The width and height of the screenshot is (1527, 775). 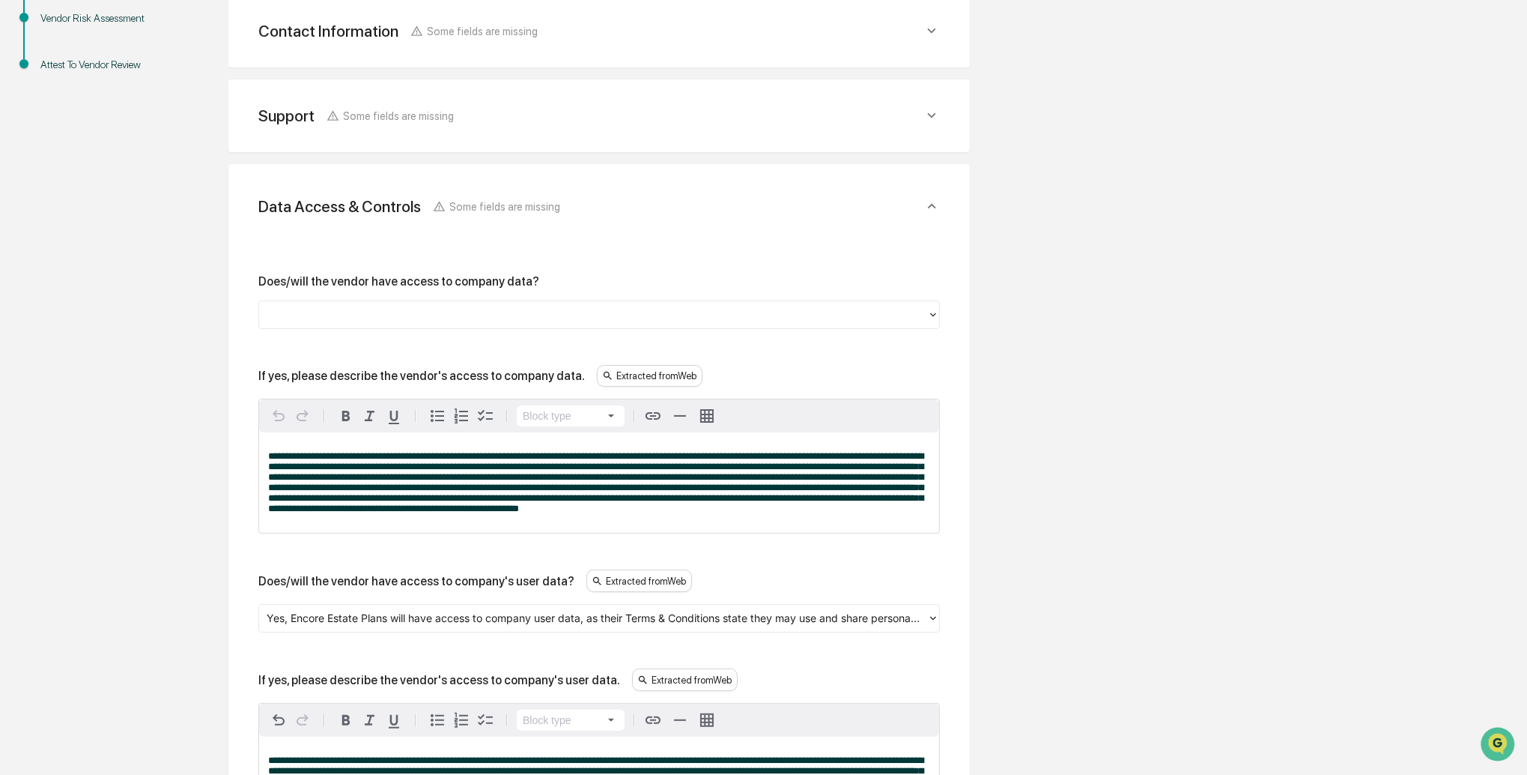 What do you see at coordinates (599, 31) in the screenshot?
I see `div: Contact InformationSome fields are missing` at bounding box center [599, 31].